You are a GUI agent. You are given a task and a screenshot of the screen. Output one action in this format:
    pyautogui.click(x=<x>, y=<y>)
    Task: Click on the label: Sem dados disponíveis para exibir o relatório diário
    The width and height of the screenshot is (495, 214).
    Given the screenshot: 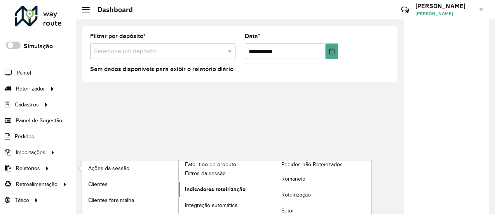 What is the action you would take?
    pyautogui.click(x=161, y=69)
    